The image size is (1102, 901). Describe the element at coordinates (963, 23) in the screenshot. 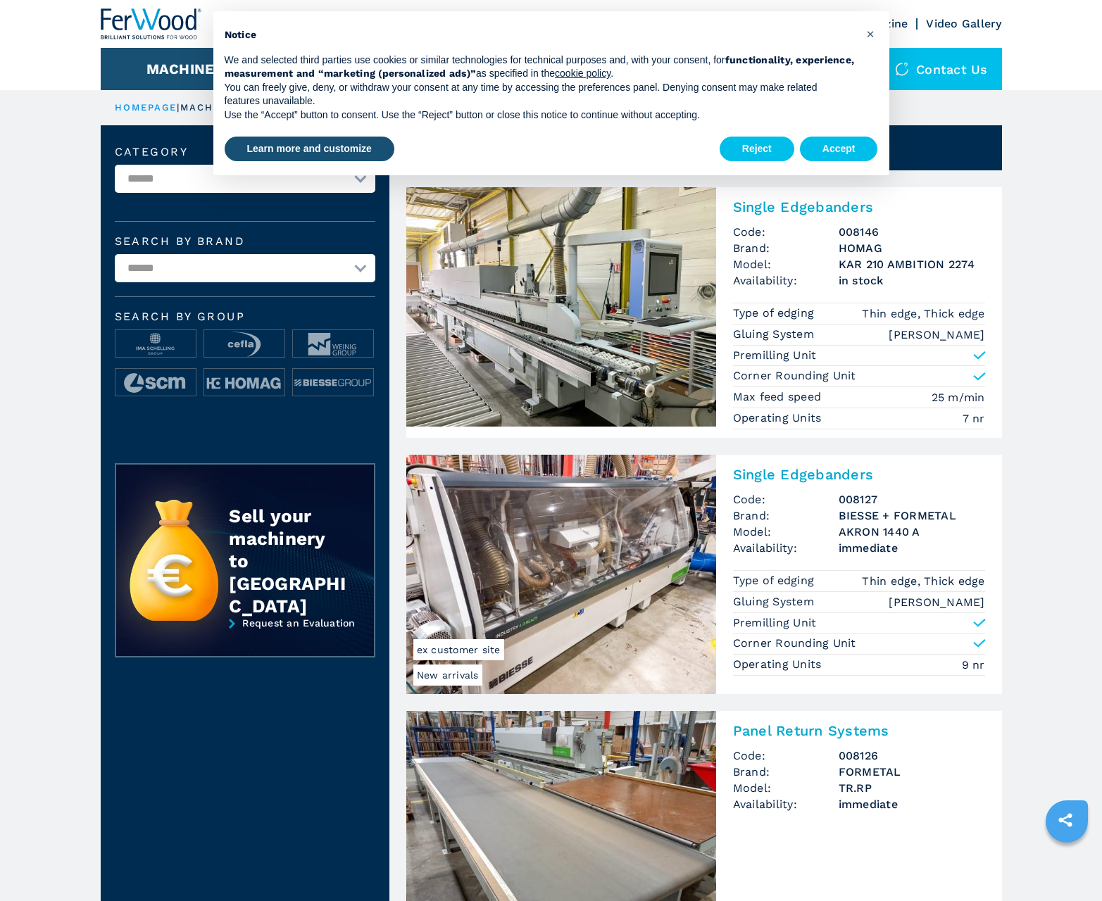

I see `a: Video Gallery` at that location.